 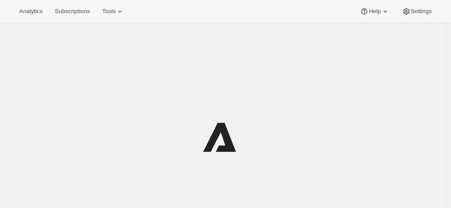 I want to click on button: Subscriptions, so click(x=72, y=11).